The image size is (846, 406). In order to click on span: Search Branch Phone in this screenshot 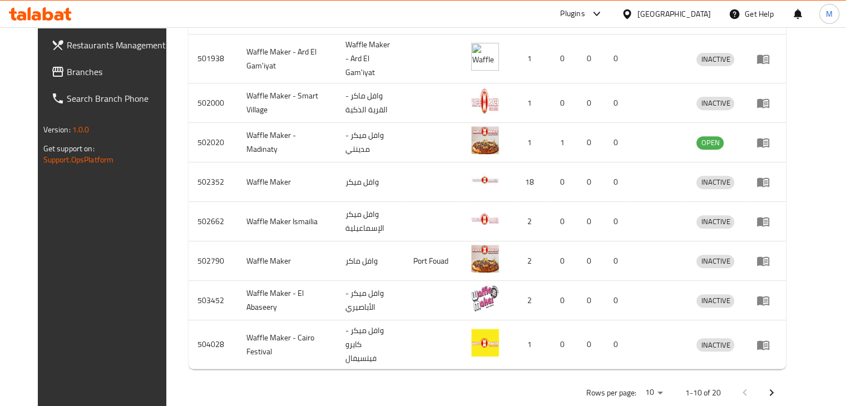, I will do `click(118, 98)`.